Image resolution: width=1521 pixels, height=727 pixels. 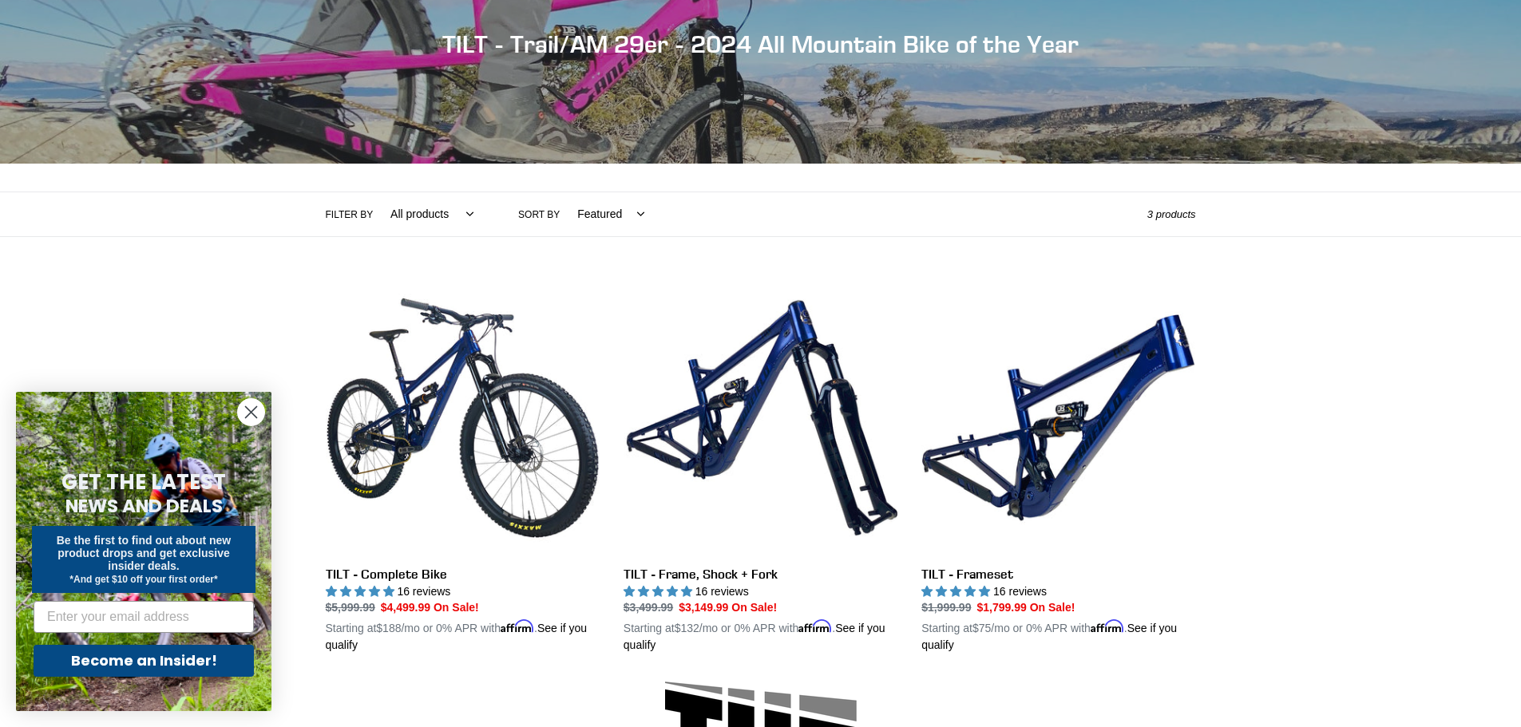 What do you see at coordinates (251, 412) in the screenshot?
I see `button: Close dialog` at bounding box center [251, 412].